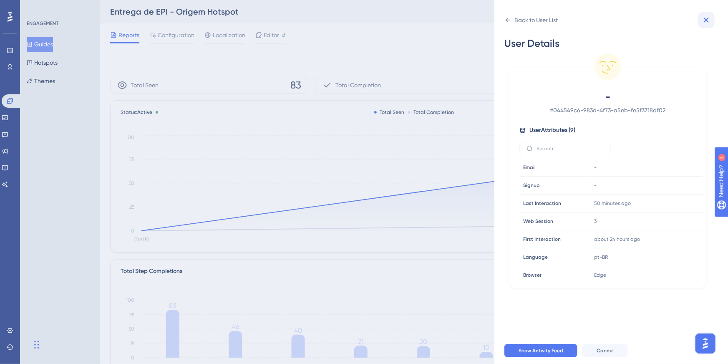 This screenshot has height=364, width=728. What do you see at coordinates (605, 350) in the screenshot?
I see `button: Cancel` at bounding box center [605, 350].